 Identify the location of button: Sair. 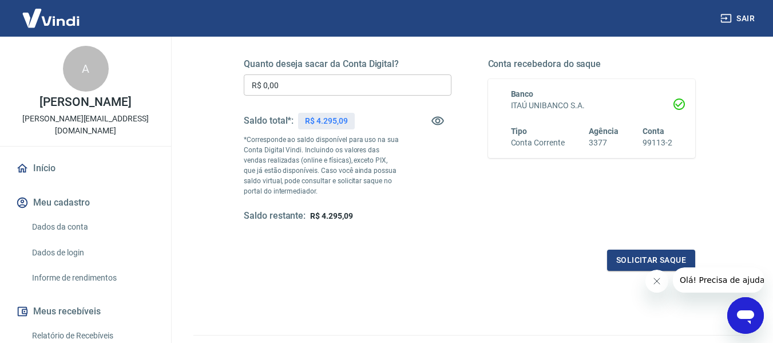
(739, 18).